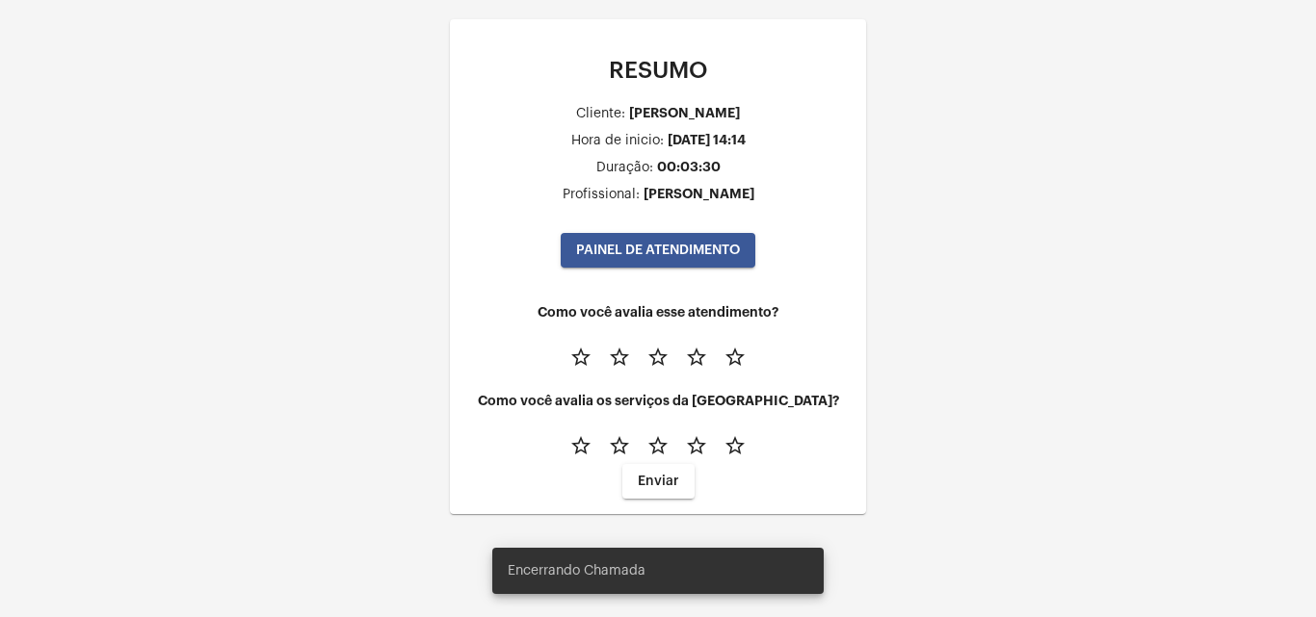 This screenshot has width=1316, height=617. Describe the element at coordinates (601, 195) in the screenshot. I see `div: Profissional:` at that location.